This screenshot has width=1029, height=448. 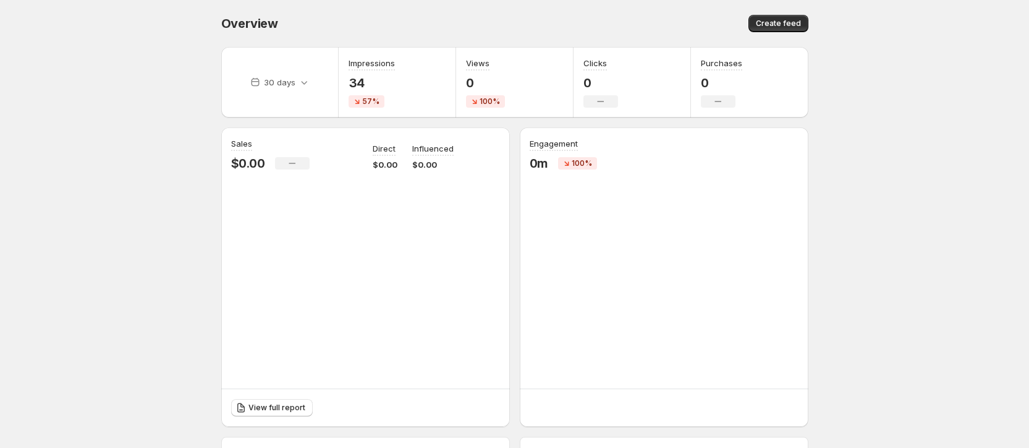 What do you see at coordinates (778, 23) in the screenshot?
I see `span: Create feed` at bounding box center [778, 23].